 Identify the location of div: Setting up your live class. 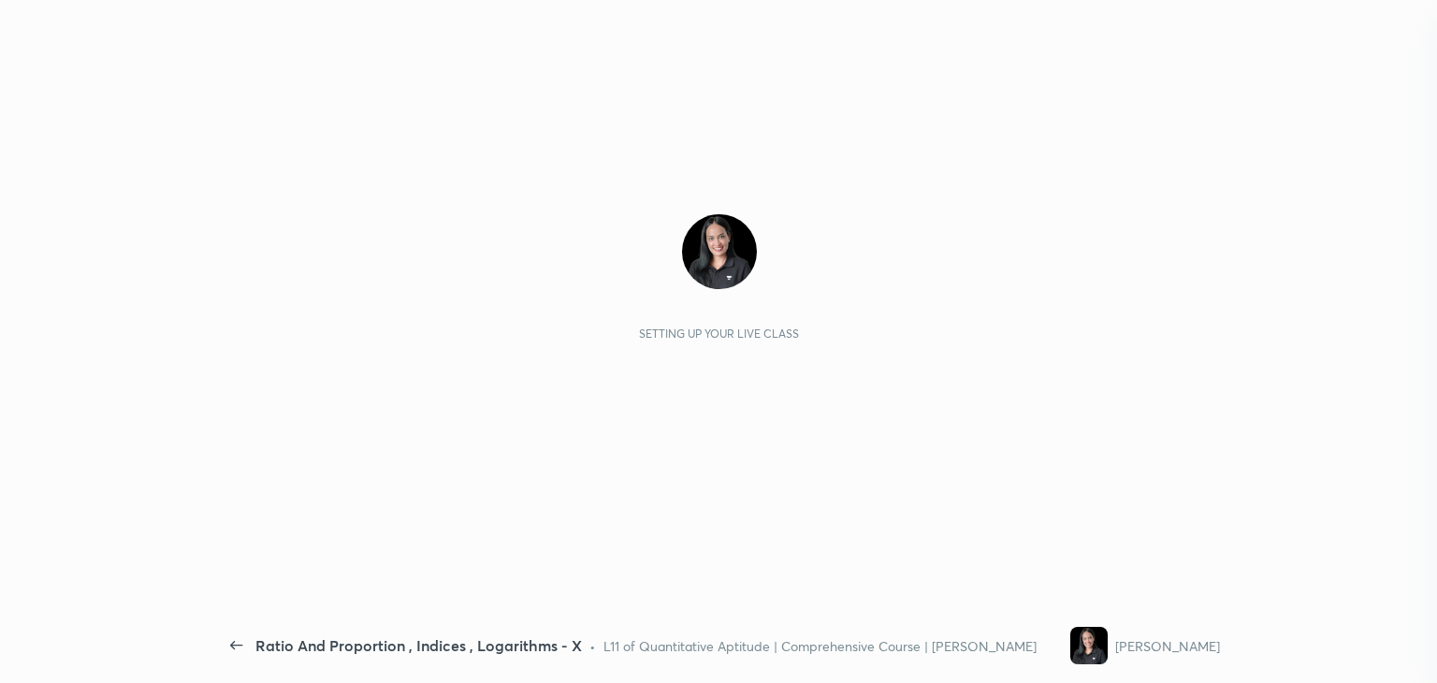
(718, 333).